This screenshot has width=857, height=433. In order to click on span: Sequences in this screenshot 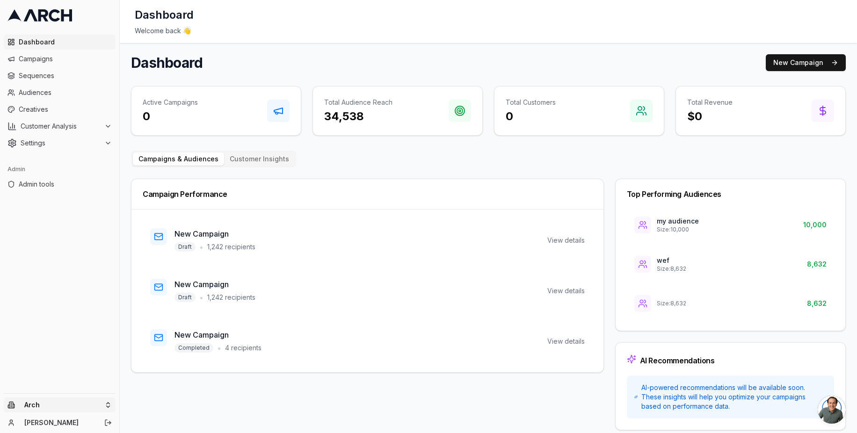, I will do `click(65, 76)`.